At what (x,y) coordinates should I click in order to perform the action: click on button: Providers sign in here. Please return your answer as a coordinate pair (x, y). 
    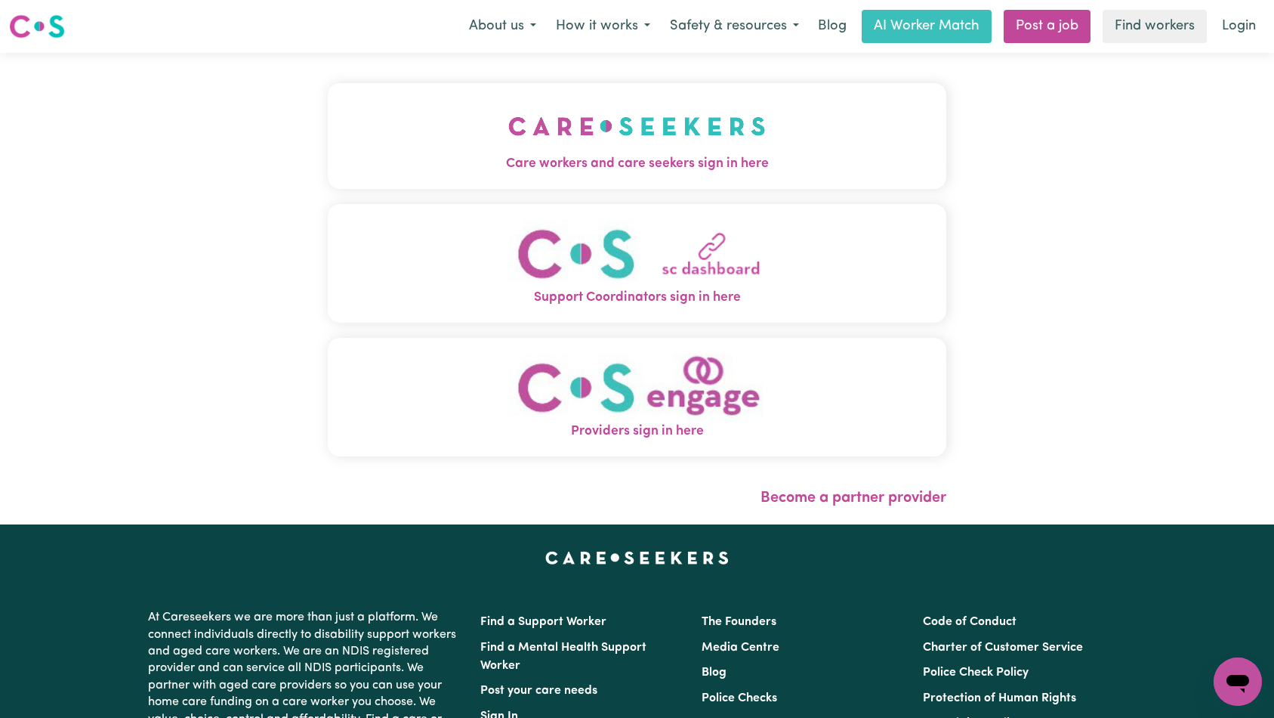
    Looking at the image, I should click on (637, 397).